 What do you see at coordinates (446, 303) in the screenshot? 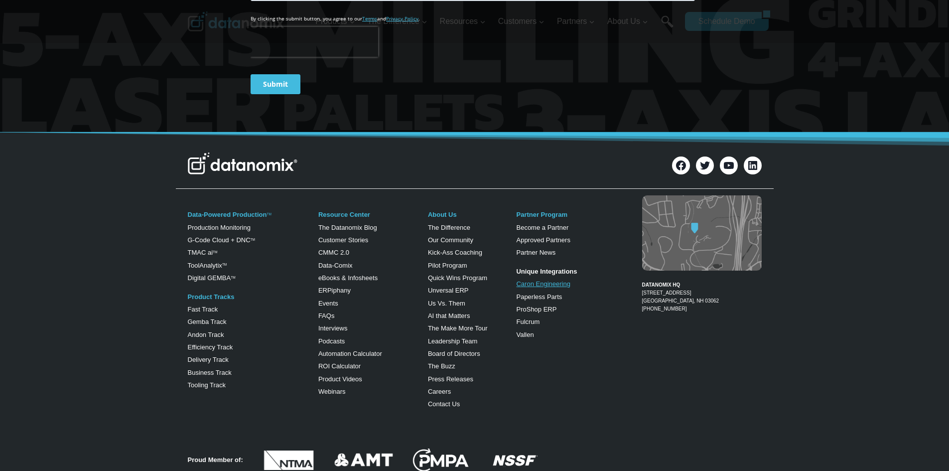
I see `a: Us Vs. Them` at bounding box center [446, 303].